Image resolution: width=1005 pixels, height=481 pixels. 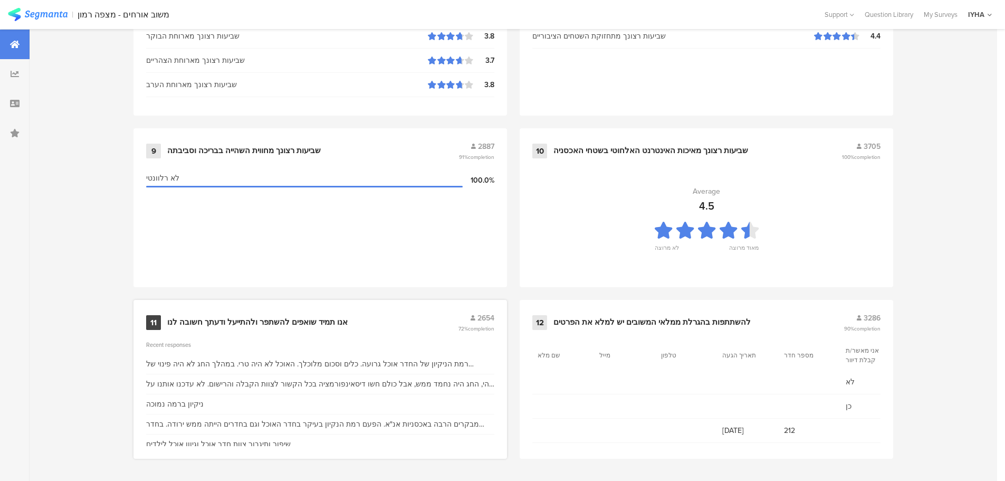 I want to click on section: שם מלא, so click(x=562, y=355).